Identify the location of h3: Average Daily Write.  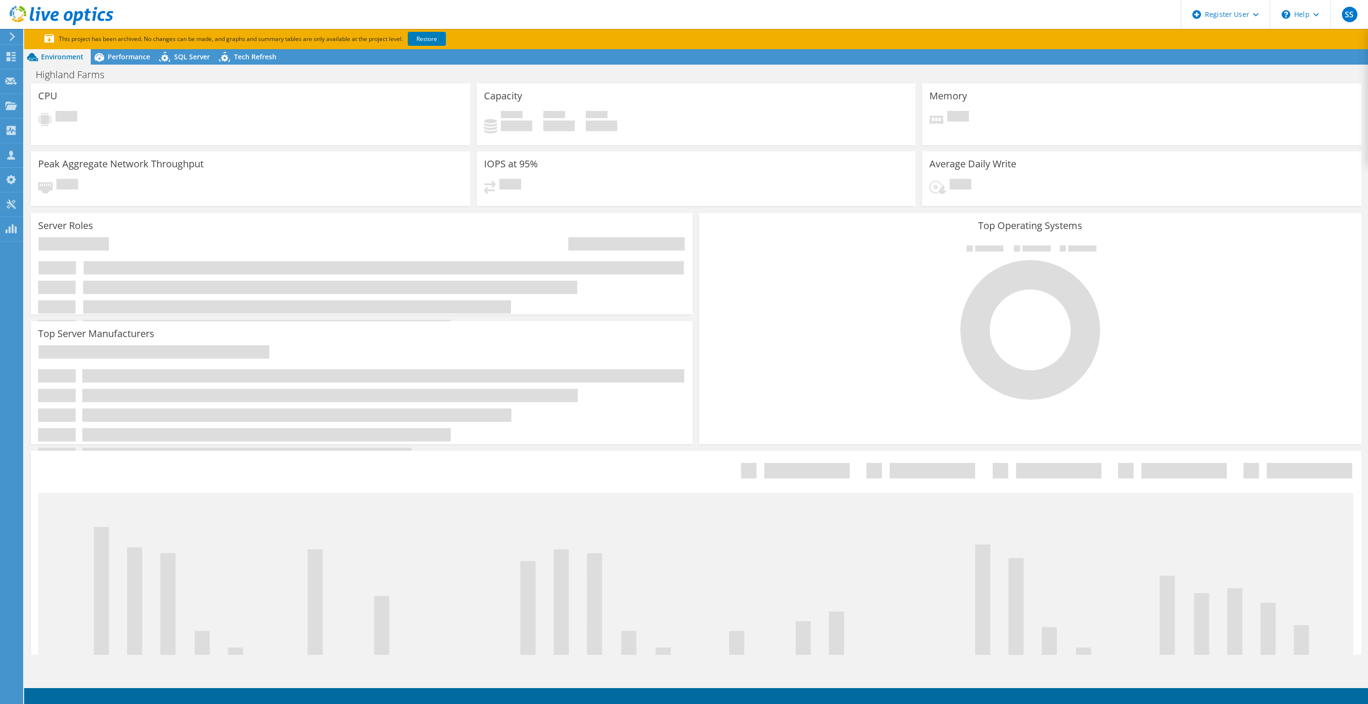
(973, 164).